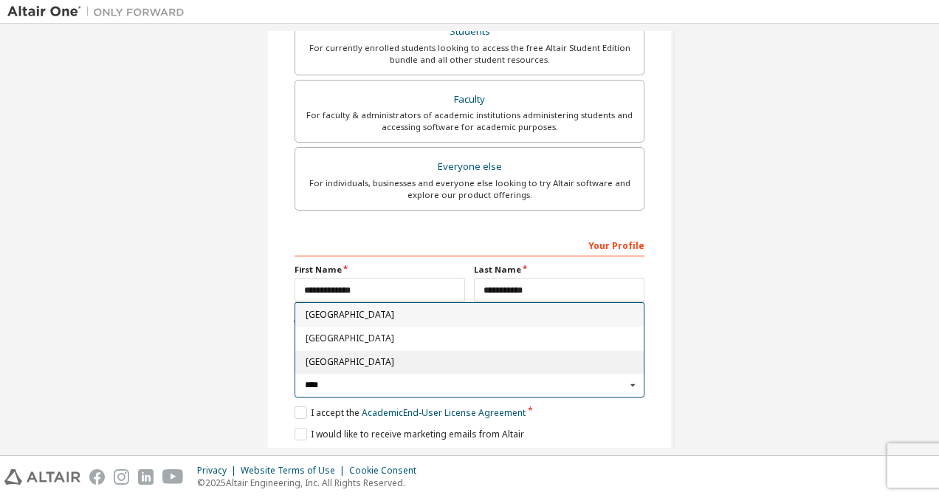 The image size is (939, 498). What do you see at coordinates (470, 167) in the screenshot?
I see `div: Everyone else` at bounding box center [470, 167].